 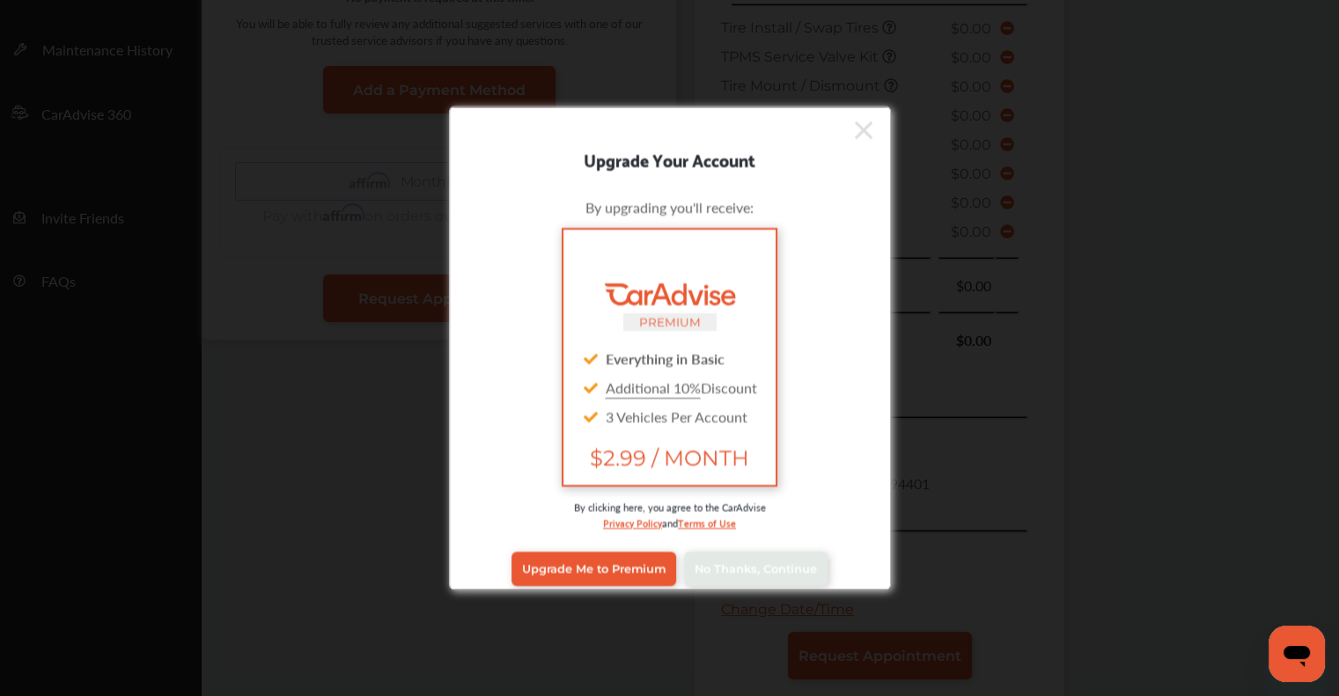 I want to click on strong: Everything in Basic, so click(x=664, y=357).